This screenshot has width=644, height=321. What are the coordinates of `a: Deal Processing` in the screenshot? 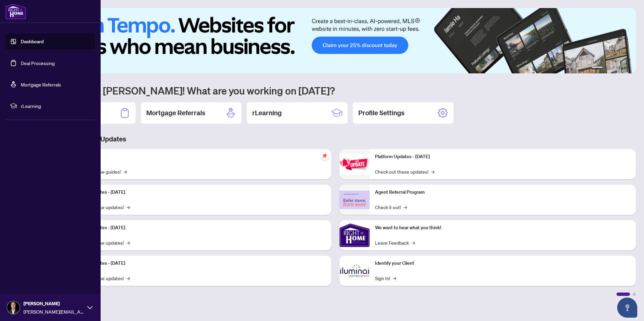 It's located at (38, 63).